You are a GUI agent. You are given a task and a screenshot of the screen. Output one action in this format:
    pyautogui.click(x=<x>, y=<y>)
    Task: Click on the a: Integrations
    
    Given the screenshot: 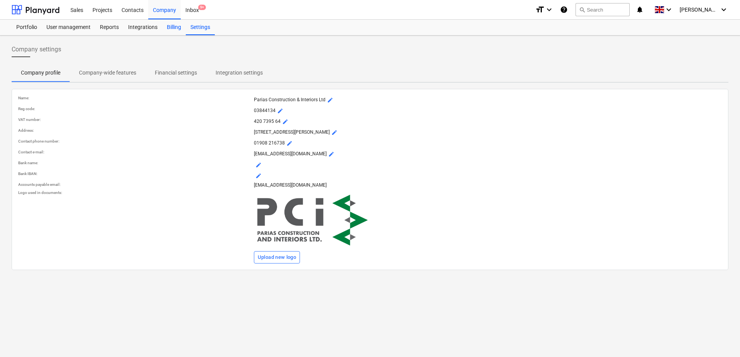 What is the action you would take?
    pyautogui.click(x=143, y=27)
    